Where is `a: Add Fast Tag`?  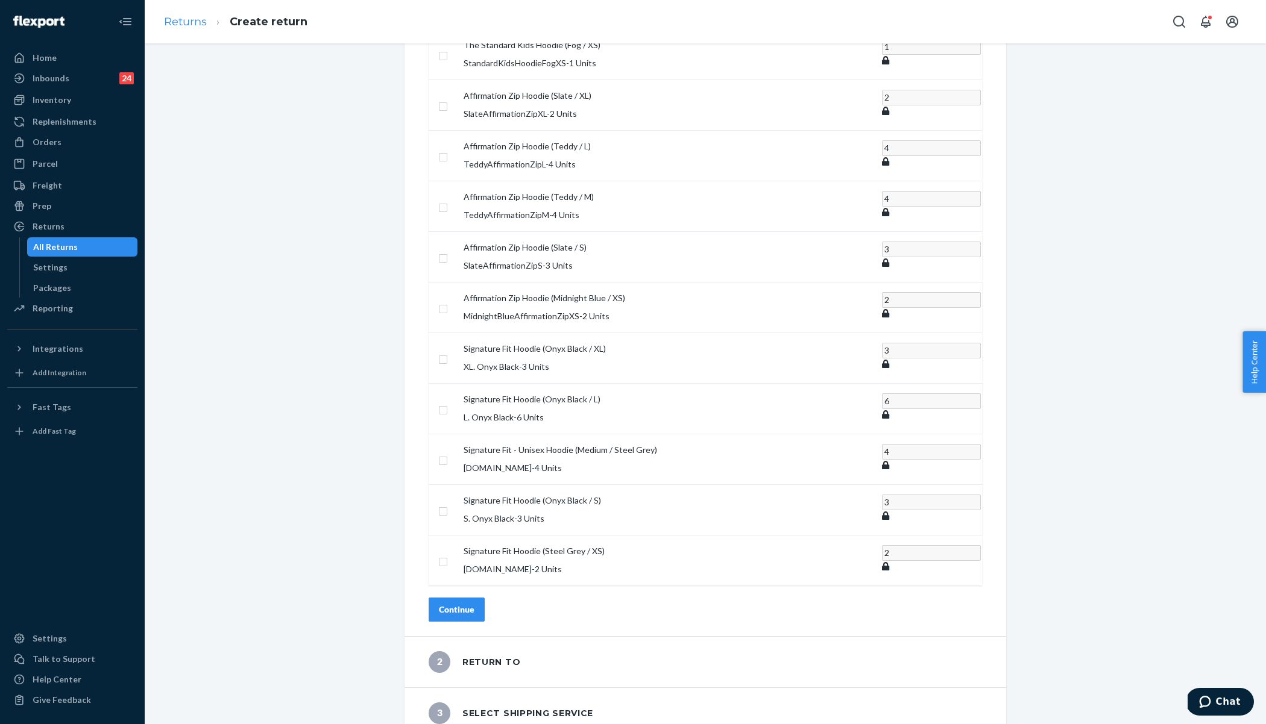
a: Add Fast Tag is located at coordinates (72, 432).